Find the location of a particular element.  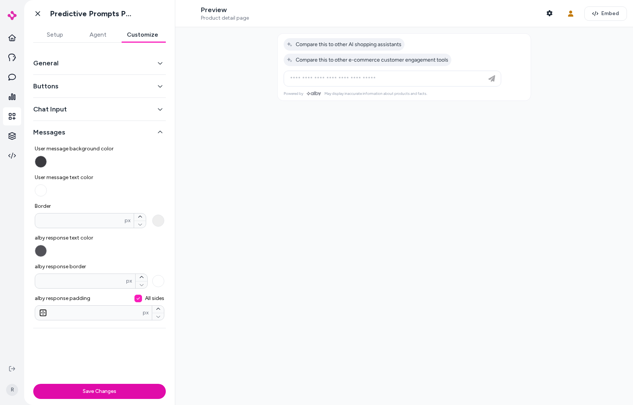

button: Save Changes is located at coordinates (99, 392).